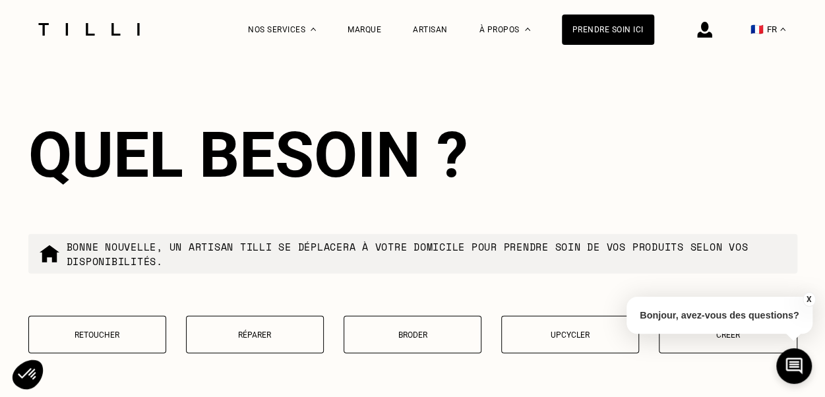 The height and width of the screenshot is (397, 825). What do you see at coordinates (364, 30) in the screenshot?
I see `div: Marque` at bounding box center [364, 30].